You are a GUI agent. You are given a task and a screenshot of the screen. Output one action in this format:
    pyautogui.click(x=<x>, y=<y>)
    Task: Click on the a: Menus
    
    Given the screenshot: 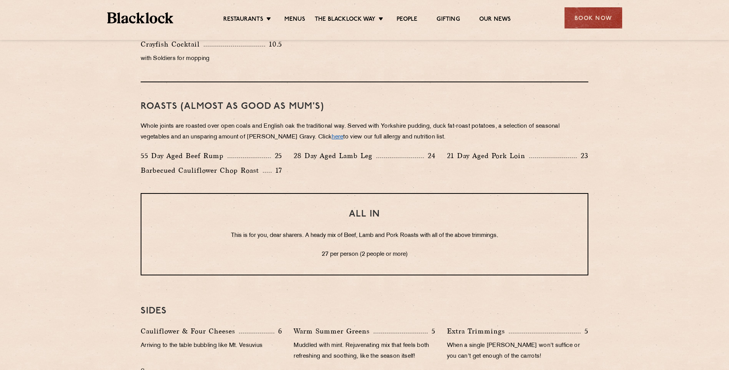 What is the action you would take?
    pyautogui.click(x=295, y=20)
    